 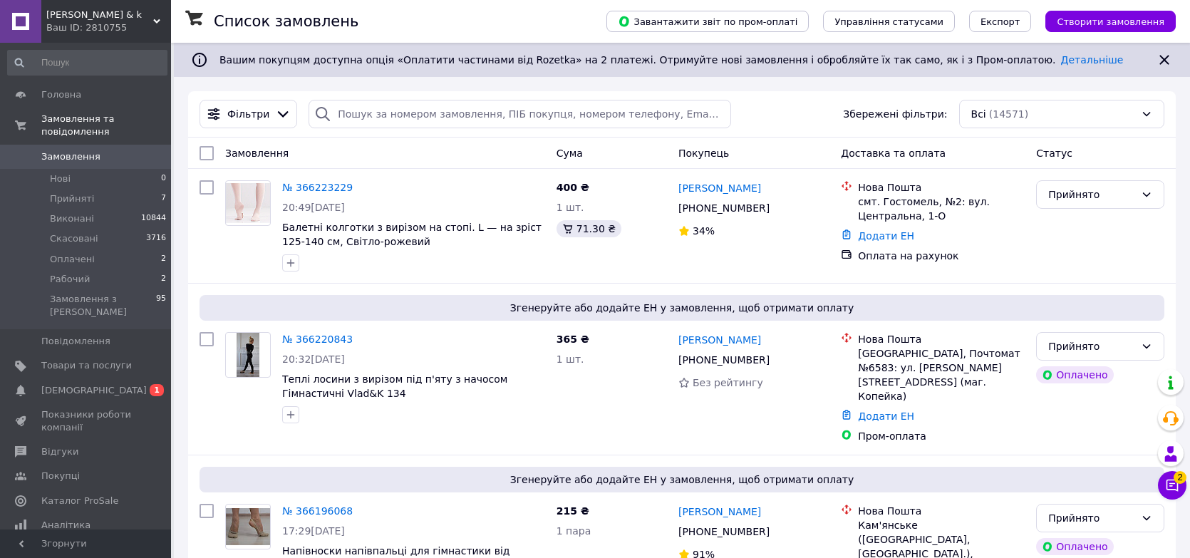 I want to click on span: 7, so click(x=163, y=199).